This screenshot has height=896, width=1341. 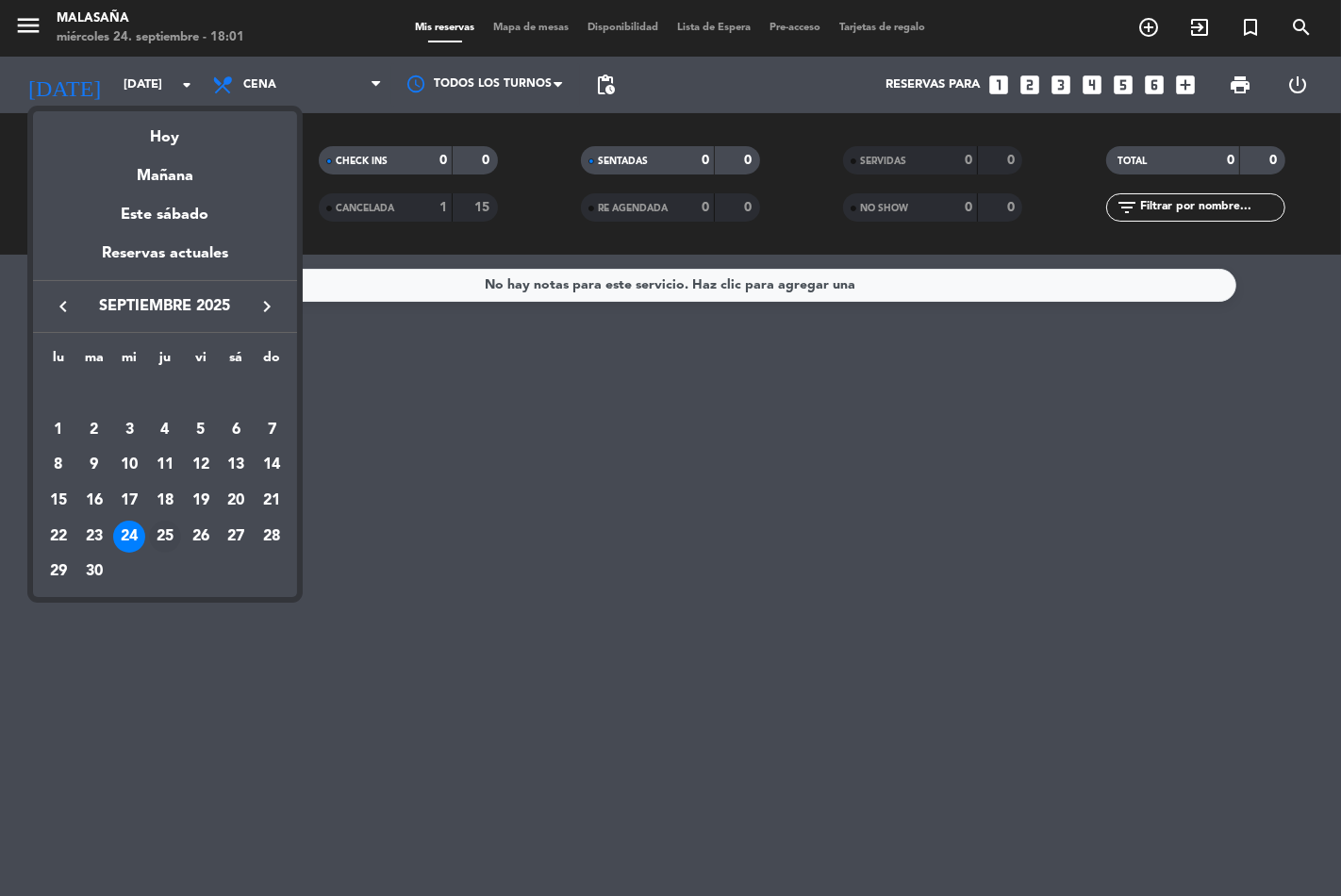 What do you see at coordinates (236, 536) in the screenshot?
I see `td: 27 de septiembre de 2025` at bounding box center [236, 536].